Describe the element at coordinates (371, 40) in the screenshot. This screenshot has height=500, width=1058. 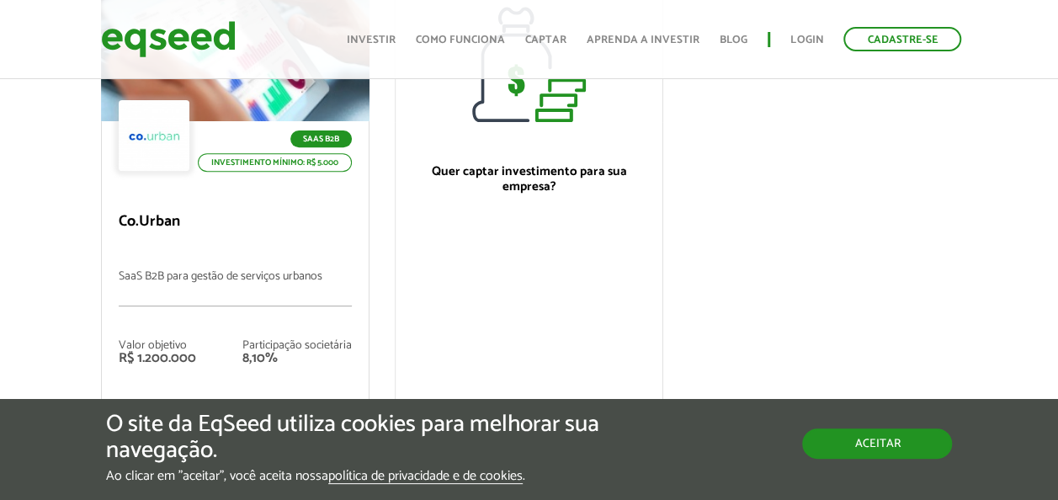
I see `a: Investir` at that location.